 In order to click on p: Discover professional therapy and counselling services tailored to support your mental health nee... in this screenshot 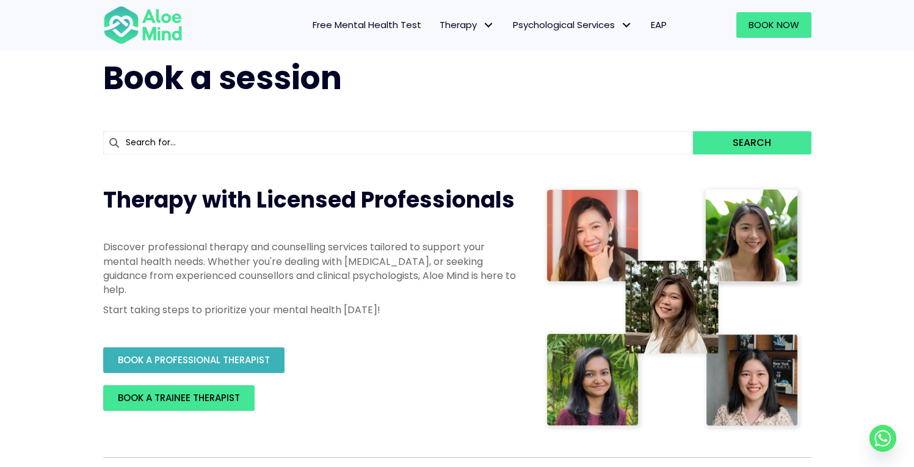, I will do `click(311, 268)`.